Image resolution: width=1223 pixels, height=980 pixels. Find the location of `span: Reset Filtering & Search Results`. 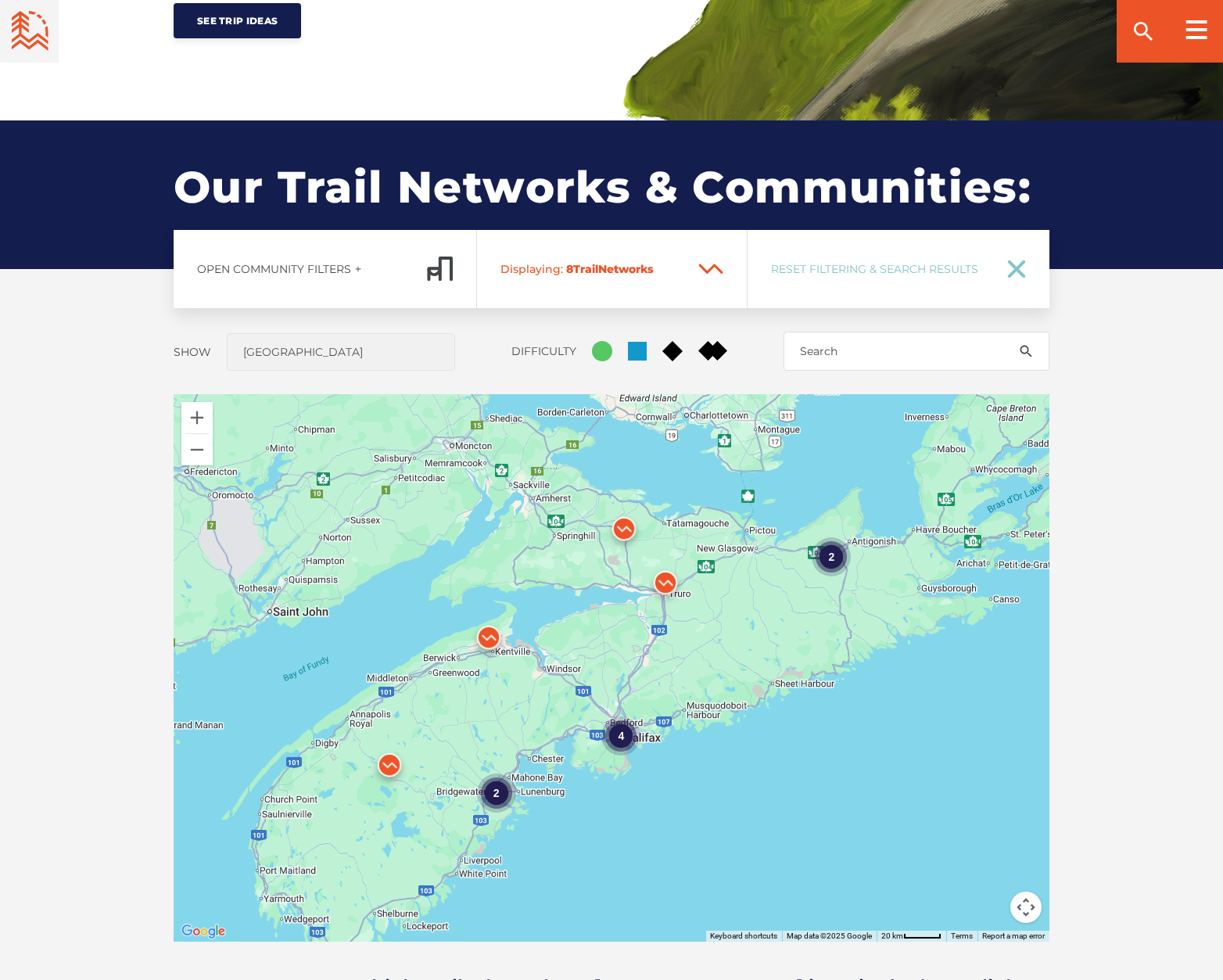

span: Reset Filtering & Search Results is located at coordinates (879, 269).